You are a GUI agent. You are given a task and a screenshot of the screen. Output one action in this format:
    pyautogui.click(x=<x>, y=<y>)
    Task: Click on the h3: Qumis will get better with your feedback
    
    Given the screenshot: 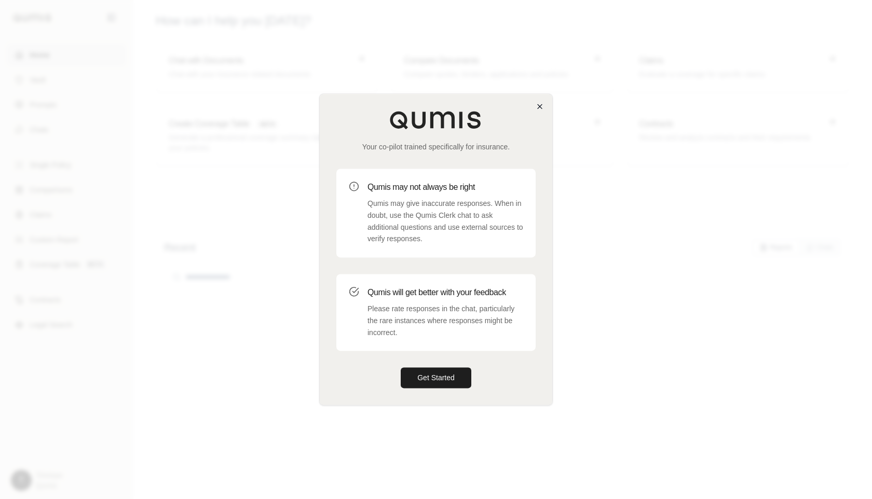 What is the action you would take?
    pyautogui.click(x=445, y=293)
    